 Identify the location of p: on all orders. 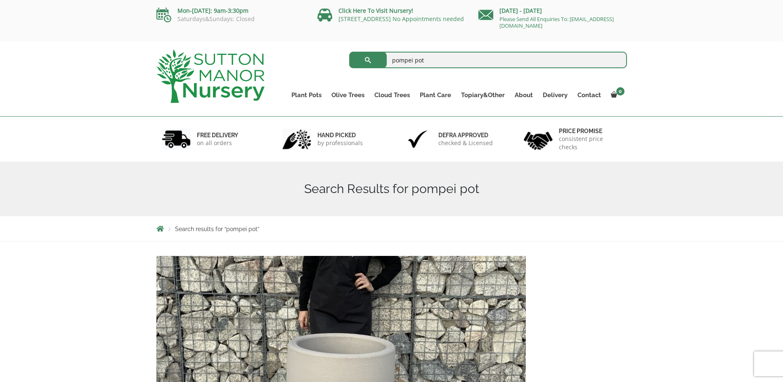
(218, 143).